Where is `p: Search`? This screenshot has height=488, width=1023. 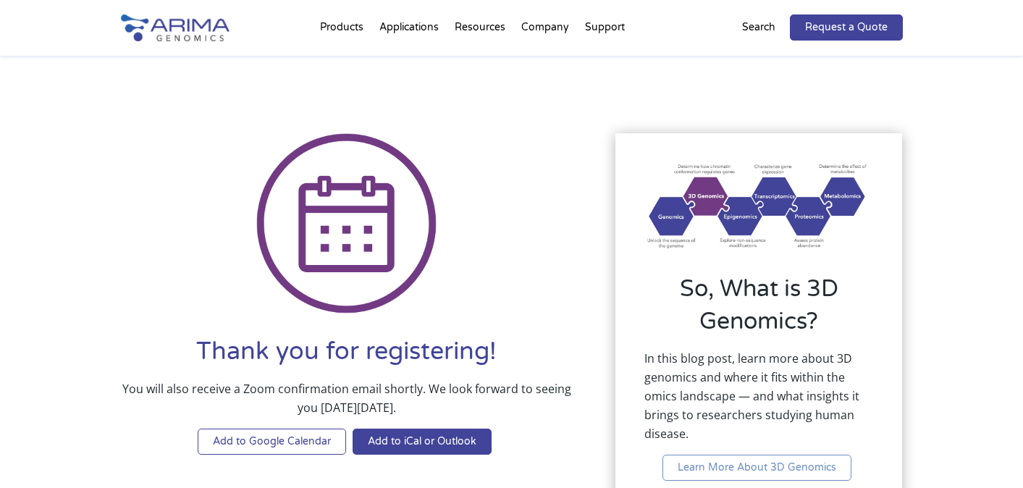
p: Search is located at coordinates (759, 28).